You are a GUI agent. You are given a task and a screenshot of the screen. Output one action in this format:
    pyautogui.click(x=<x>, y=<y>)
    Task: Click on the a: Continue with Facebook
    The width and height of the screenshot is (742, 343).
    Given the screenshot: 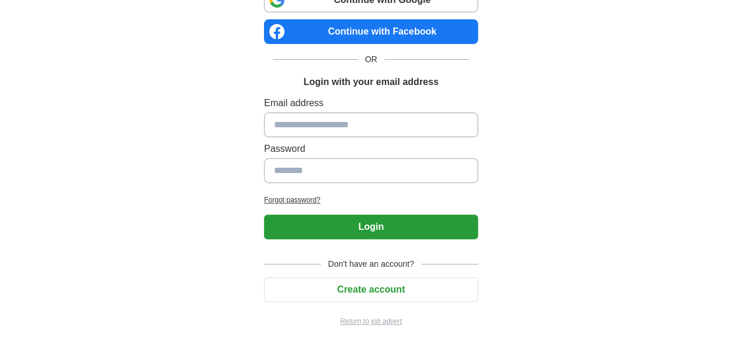 What is the action you would take?
    pyautogui.click(x=371, y=32)
    